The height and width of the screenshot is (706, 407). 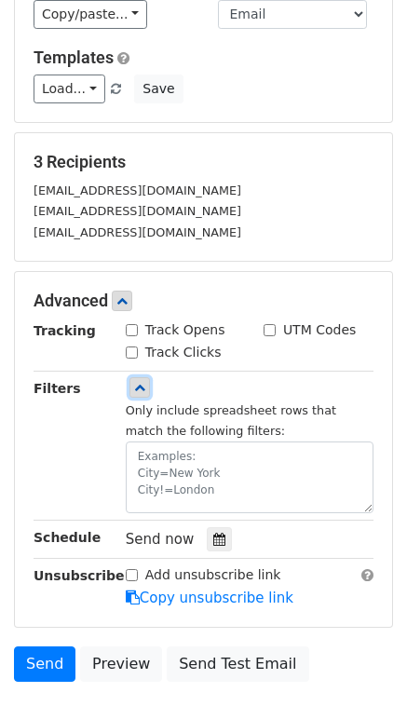 What do you see at coordinates (203, 162) in the screenshot?
I see `h5: 3 Recipients` at bounding box center [203, 162].